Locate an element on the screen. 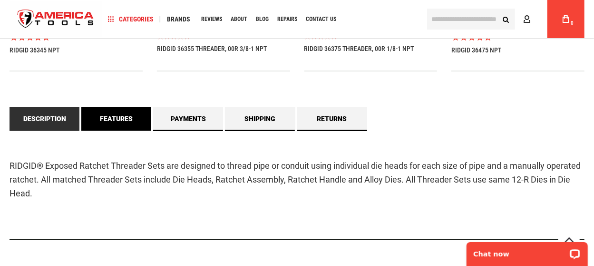 The width and height of the screenshot is (594, 266). a: store logo is located at coordinates (56, 19).